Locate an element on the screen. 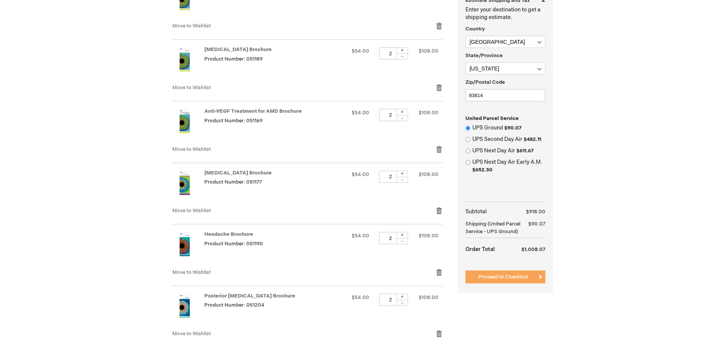 The height and width of the screenshot is (347, 725). img: Headache Brochure is located at coordinates (185, 244).